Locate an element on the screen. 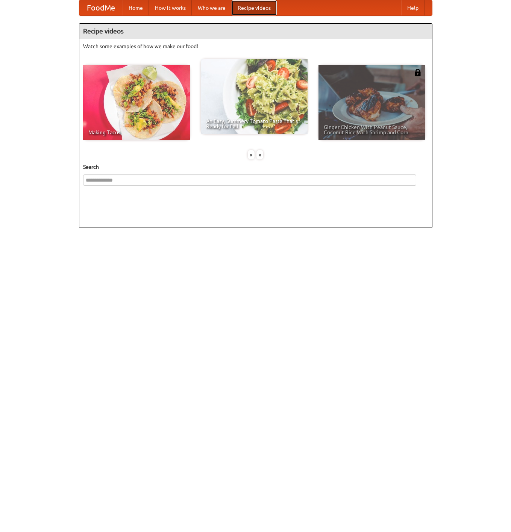  p: Watch some examples of how we make our food! is located at coordinates (256, 46).